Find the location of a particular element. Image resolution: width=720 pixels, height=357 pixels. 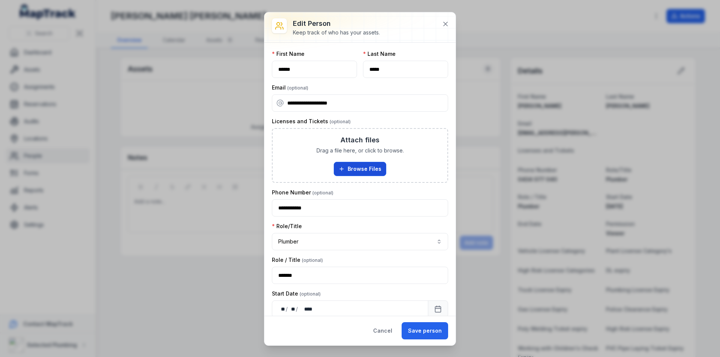

label: Role/Title is located at coordinates (287, 226).